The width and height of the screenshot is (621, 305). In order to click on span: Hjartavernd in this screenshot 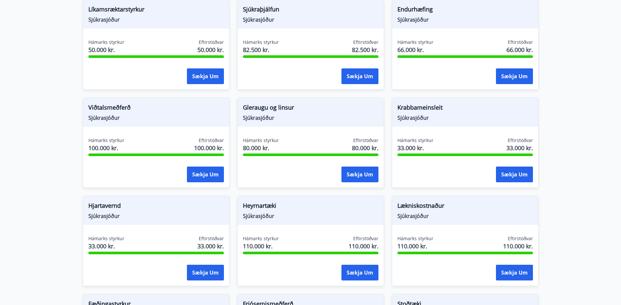, I will do `click(156, 207)`.